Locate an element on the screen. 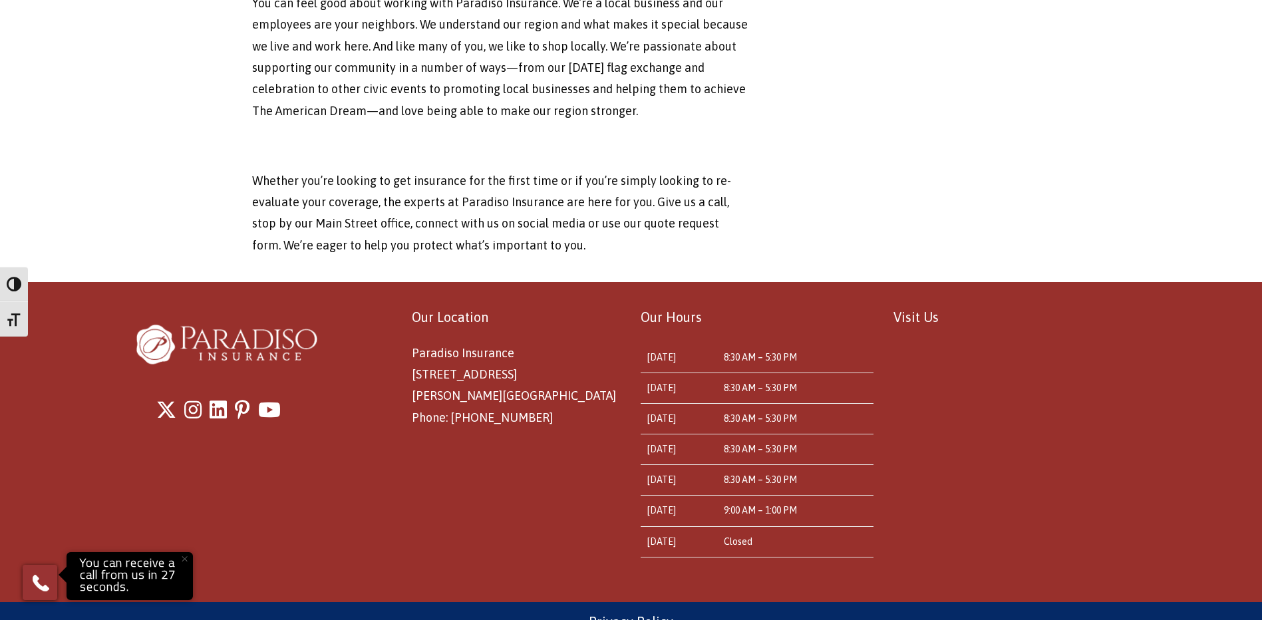 The image size is (1262, 620). p: Whether you’re looking to get insurance for the first time or if you’re simply looking to re-eval... is located at coordinates (501, 214).